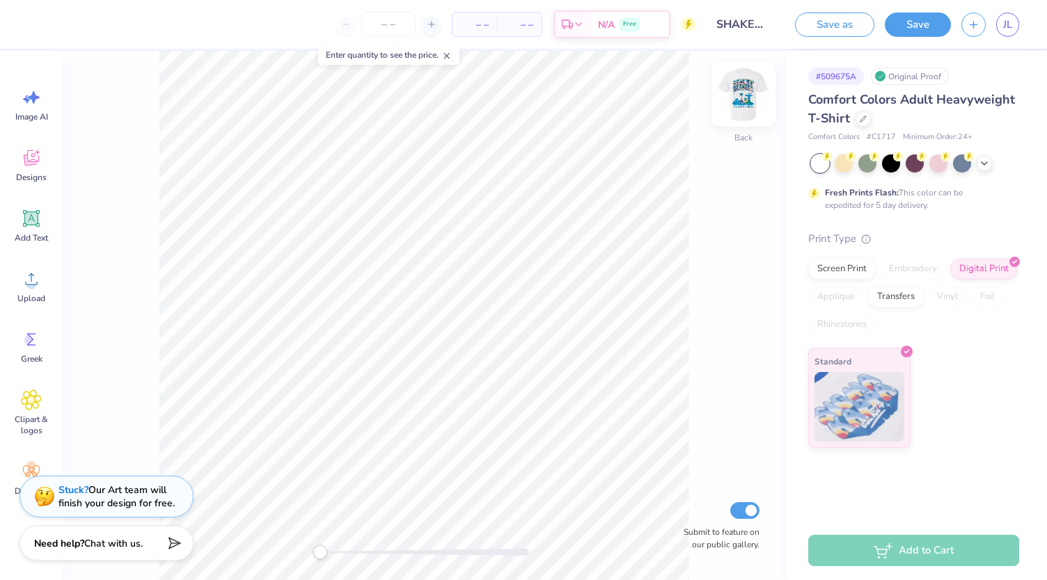 The image size is (1047, 580). Describe the element at coordinates (917, 24) in the screenshot. I see `button: Save` at that location.